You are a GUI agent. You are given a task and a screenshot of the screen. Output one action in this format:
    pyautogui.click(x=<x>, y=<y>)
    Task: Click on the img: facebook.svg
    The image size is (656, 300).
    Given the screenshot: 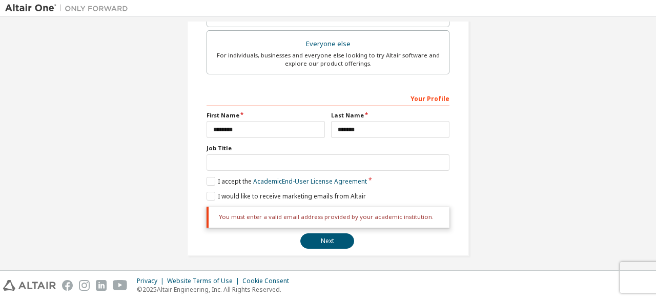 What is the action you would take?
    pyautogui.click(x=67, y=285)
    